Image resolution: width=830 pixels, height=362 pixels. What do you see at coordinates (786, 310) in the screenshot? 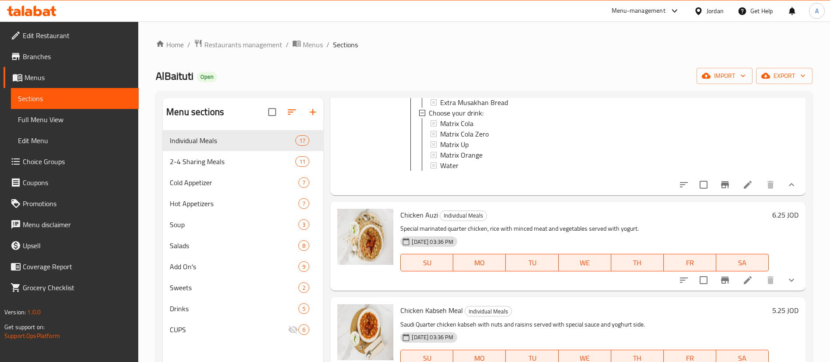
I see `h6: 5.25 JOD` at bounding box center [786, 310].